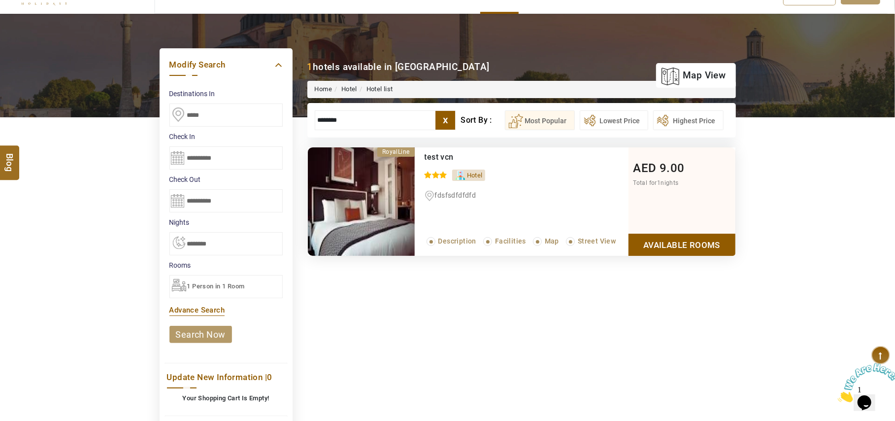 The width and height of the screenshot is (895, 421). I want to click on div: test vcn, so click(506, 157).